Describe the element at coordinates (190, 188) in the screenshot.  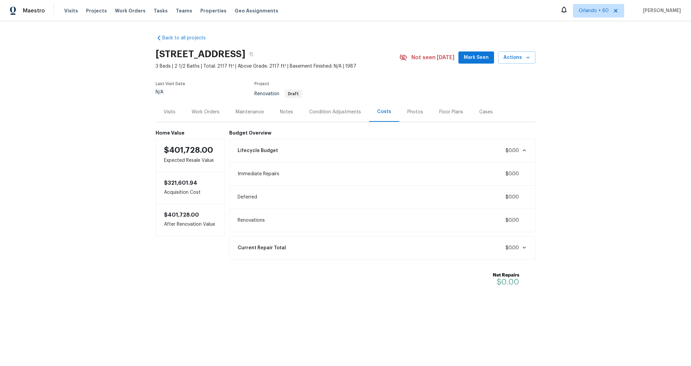
I see `div: Acquisition Cost` at that location.